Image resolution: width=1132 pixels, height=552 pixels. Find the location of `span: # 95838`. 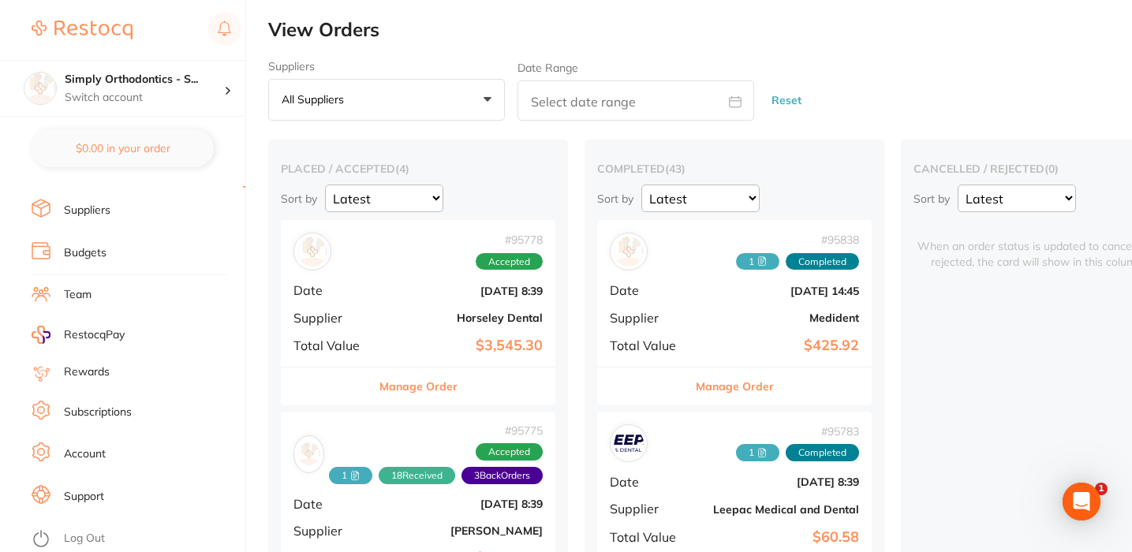

span: # 95838 is located at coordinates (797, 240).